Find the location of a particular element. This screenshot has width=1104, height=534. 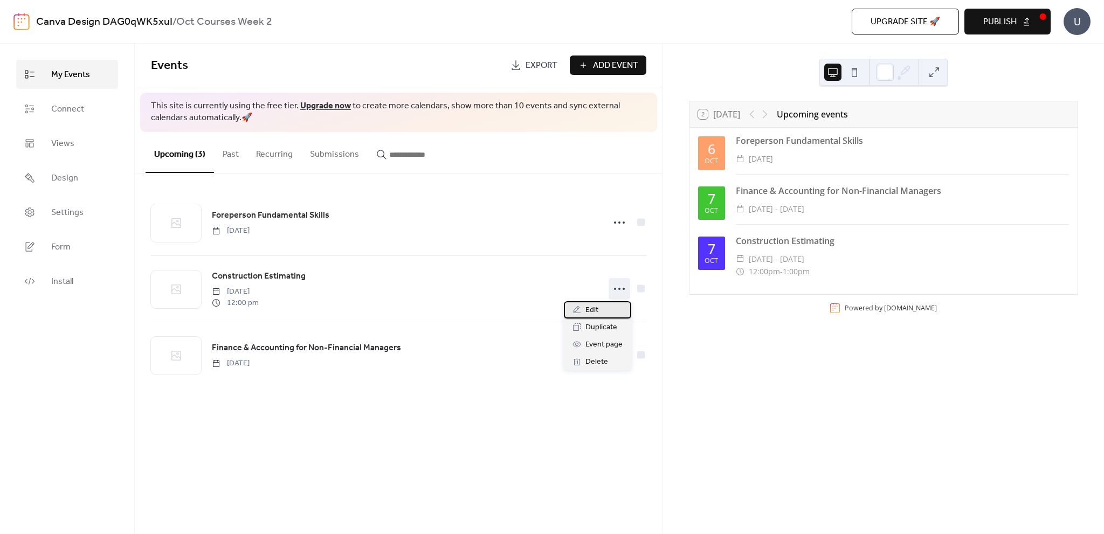

span: Form is located at coordinates (61, 247).